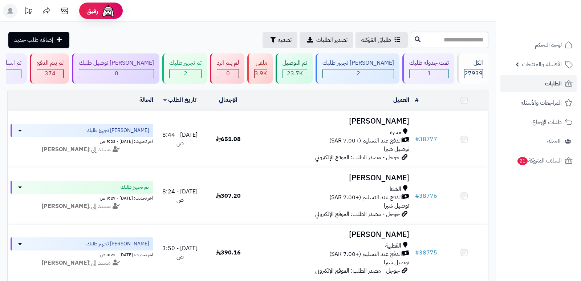 The image size is (581, 281). Describe the element at coordinates (49, 68) in the screenshot. I see `a: لم يتم الدفع 374` at that location.